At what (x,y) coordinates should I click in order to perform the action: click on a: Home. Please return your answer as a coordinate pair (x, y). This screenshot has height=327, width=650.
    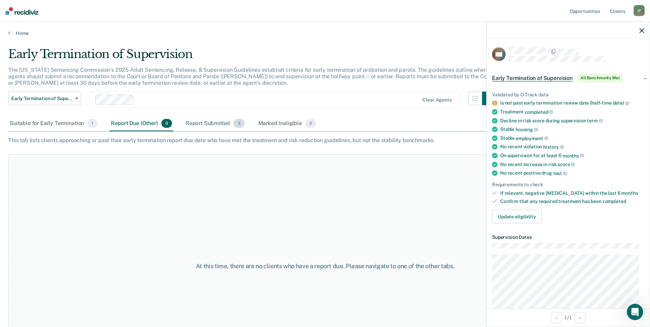
    Looking at the image, I should click on (325, 33).